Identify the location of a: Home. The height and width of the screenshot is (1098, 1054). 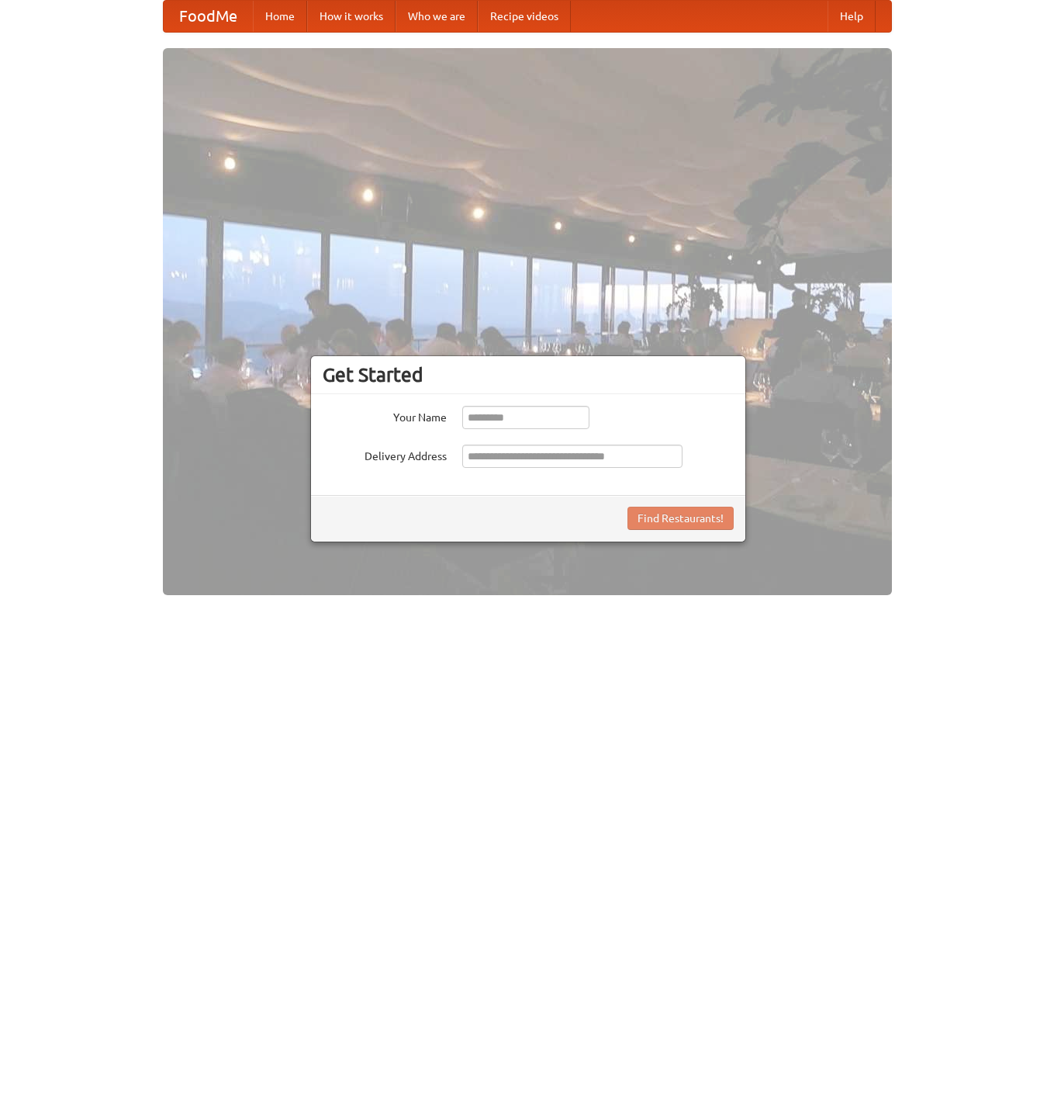
(280, 16).